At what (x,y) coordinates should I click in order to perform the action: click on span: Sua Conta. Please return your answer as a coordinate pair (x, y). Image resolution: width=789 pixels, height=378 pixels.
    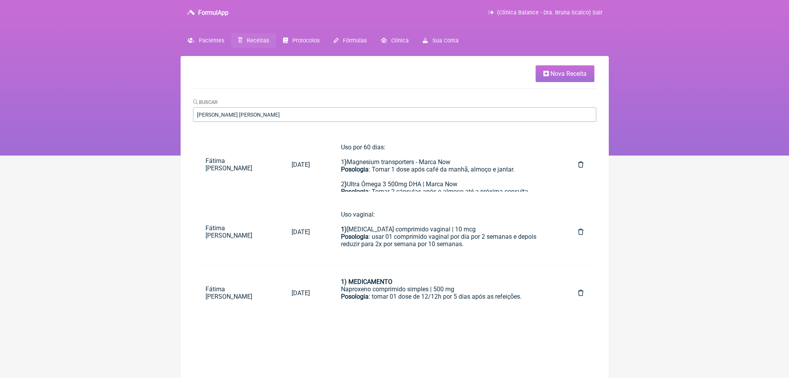
    Looking at the image, I should click on (445, 40).